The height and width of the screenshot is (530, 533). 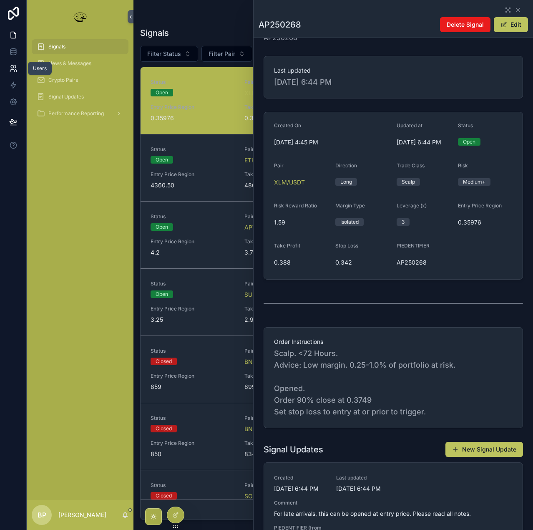 I want to click on span: Margin Type, so click(x=350, y=205).